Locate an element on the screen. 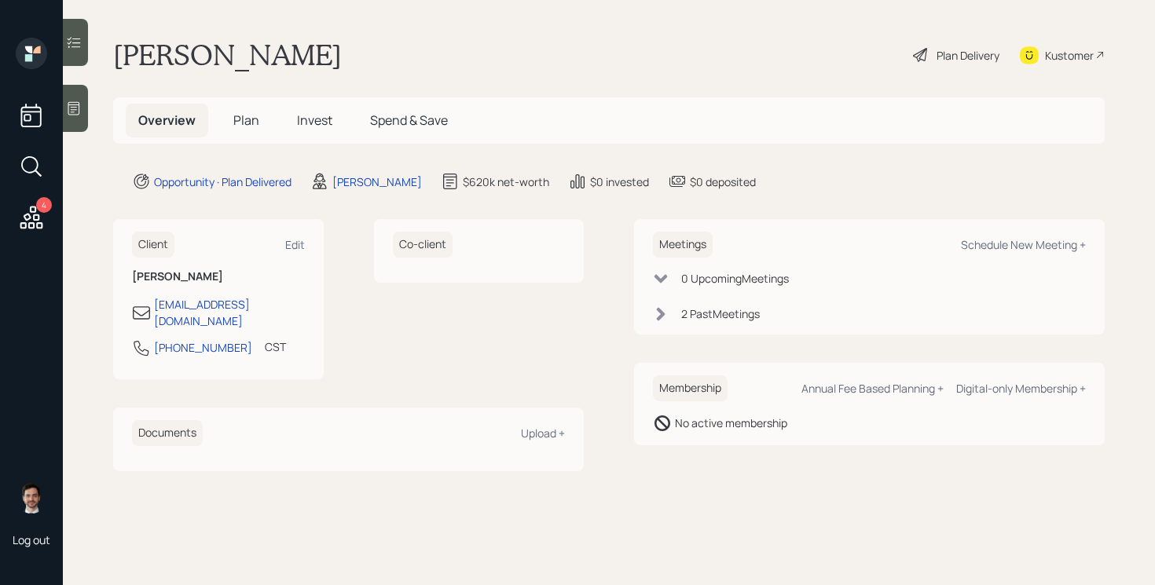  div: Opportunity · Plan Delivered is located at coordinates (222, 182).